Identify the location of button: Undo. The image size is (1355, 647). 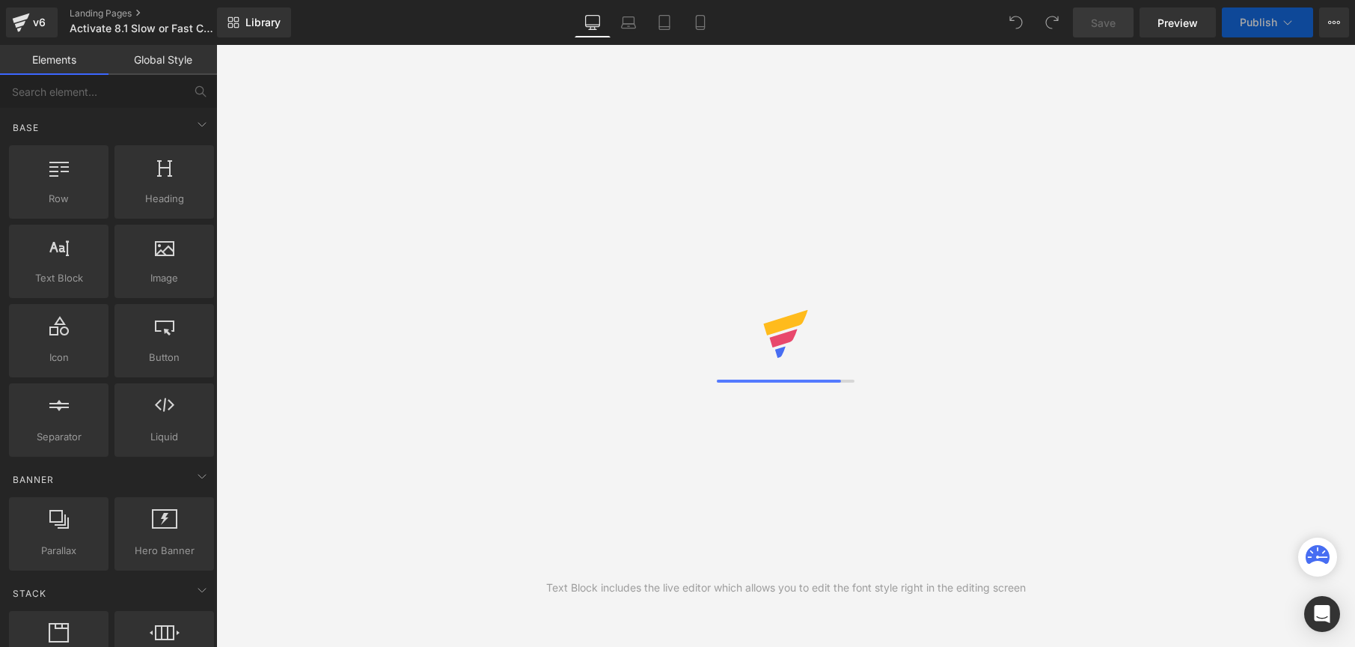
(1016, 22).